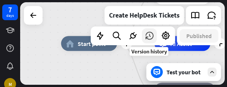  I want to click on button: Open LiveChat chat widget, so click(17, 14).